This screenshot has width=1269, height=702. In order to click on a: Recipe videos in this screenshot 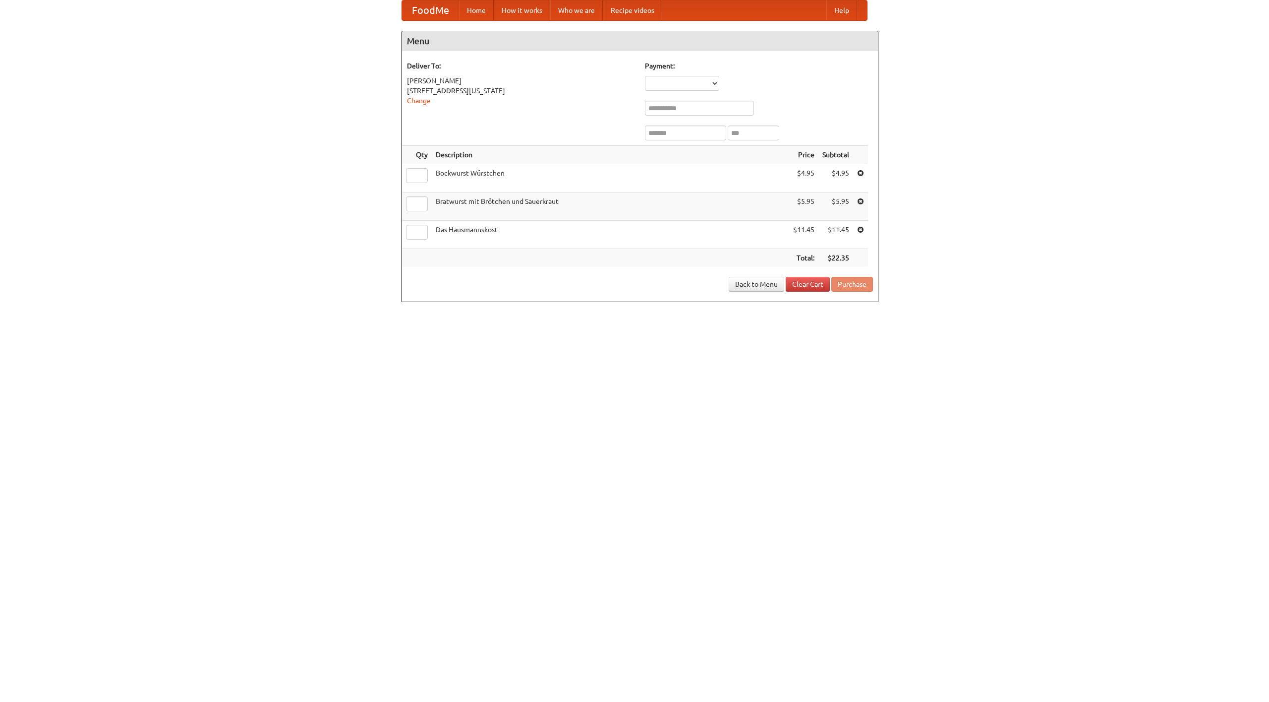, I will do `click(633, 10)`.